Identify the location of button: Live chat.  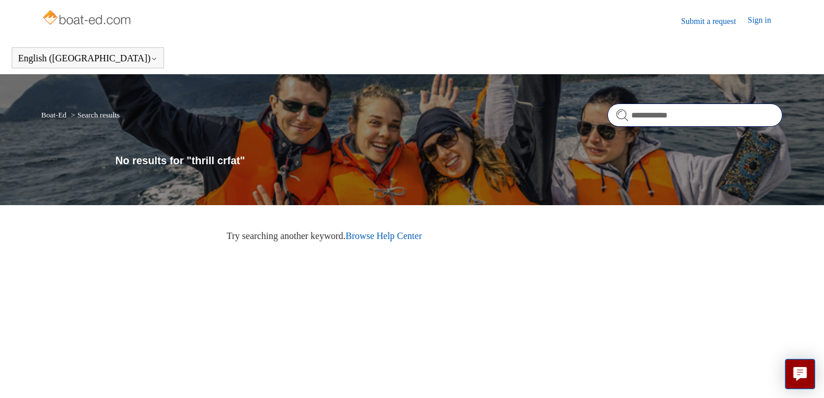
(800, 374).